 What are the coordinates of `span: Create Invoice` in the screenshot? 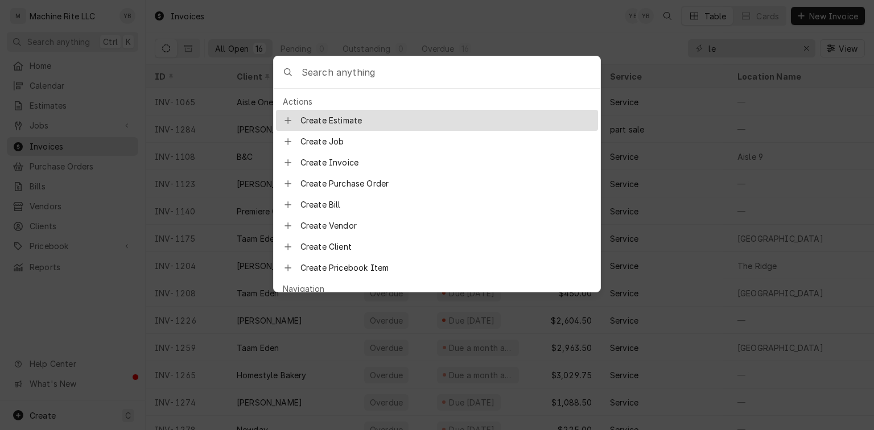 It's located at (445, 162).